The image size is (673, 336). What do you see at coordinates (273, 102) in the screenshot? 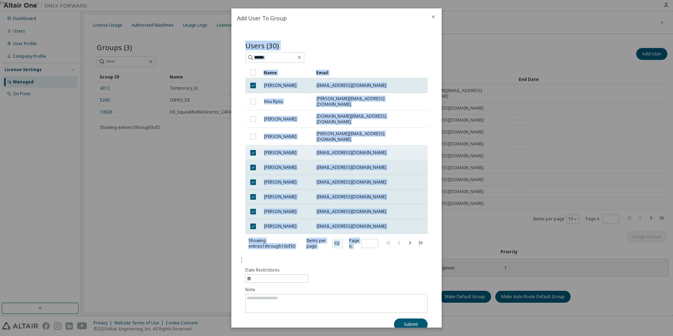
I see `span: Hou Ryou` at bounding box center [273, 102].